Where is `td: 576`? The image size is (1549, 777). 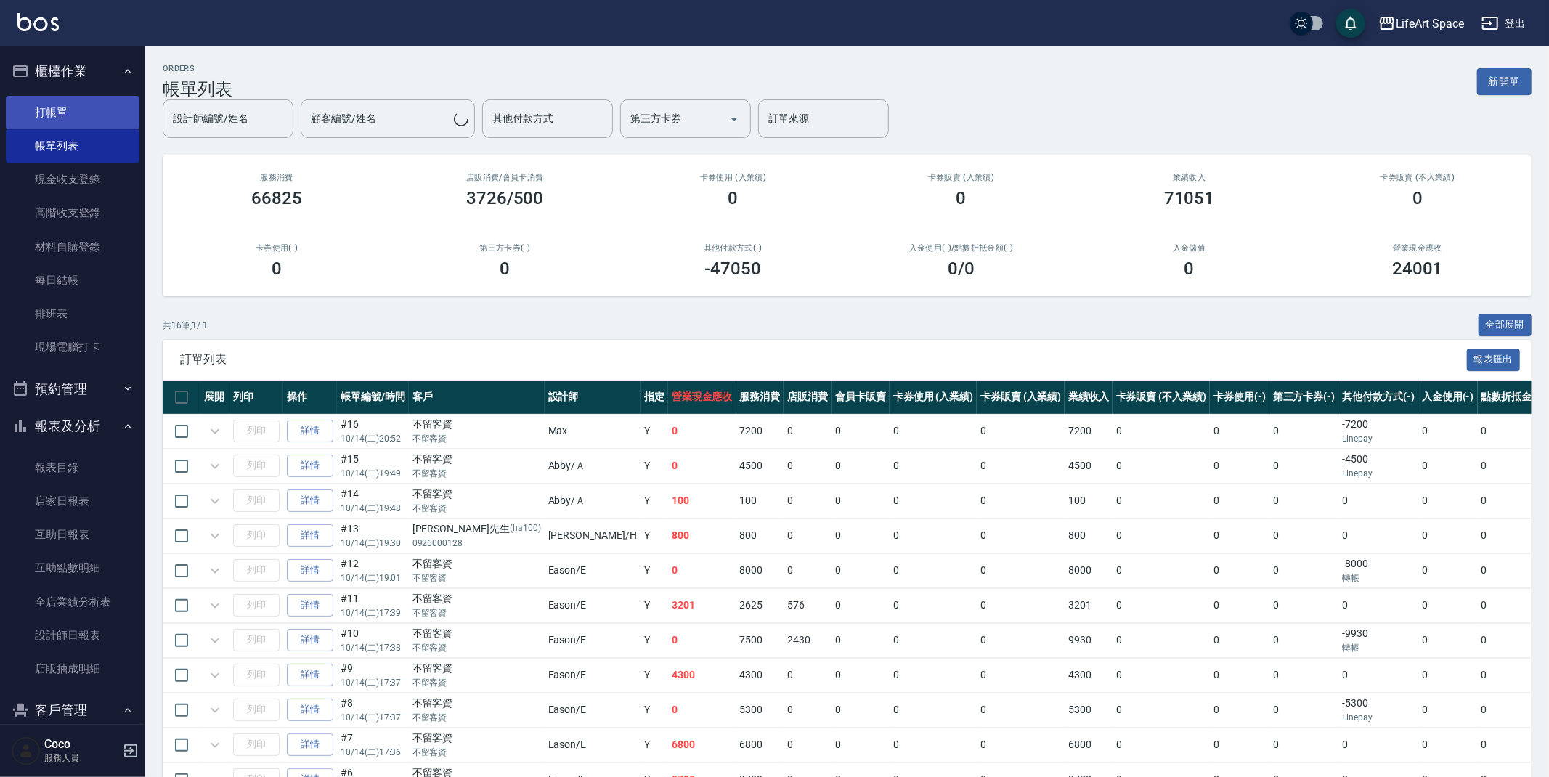
td: 576 is located at coordinates (808, 605).